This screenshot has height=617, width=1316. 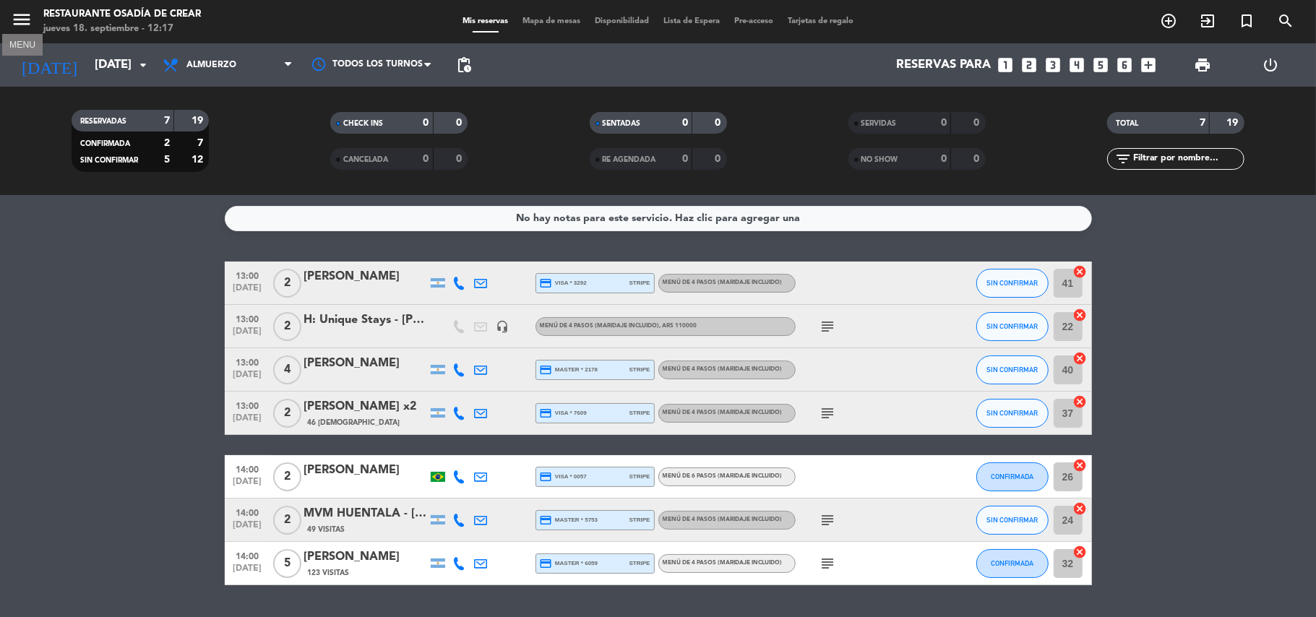 I want to click on div: Restaurante Osadía de Crear, so click(x=122, y=14).